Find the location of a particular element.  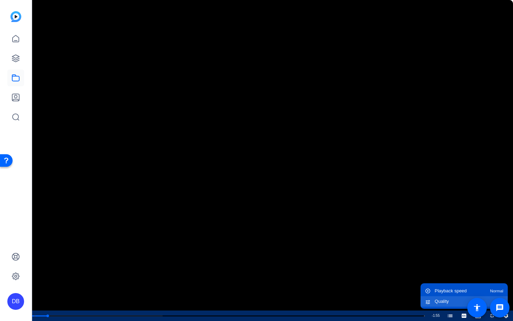

button: Playback speed Normal is located at coordinates (464, 291).